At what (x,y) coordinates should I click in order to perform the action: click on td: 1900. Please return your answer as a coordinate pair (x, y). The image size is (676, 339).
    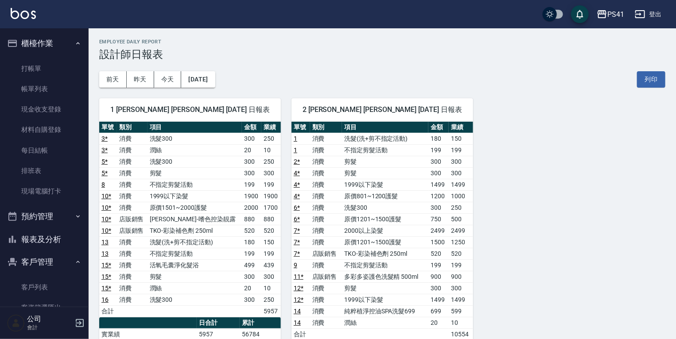
    Looking at the image, I should click on (271, 196).